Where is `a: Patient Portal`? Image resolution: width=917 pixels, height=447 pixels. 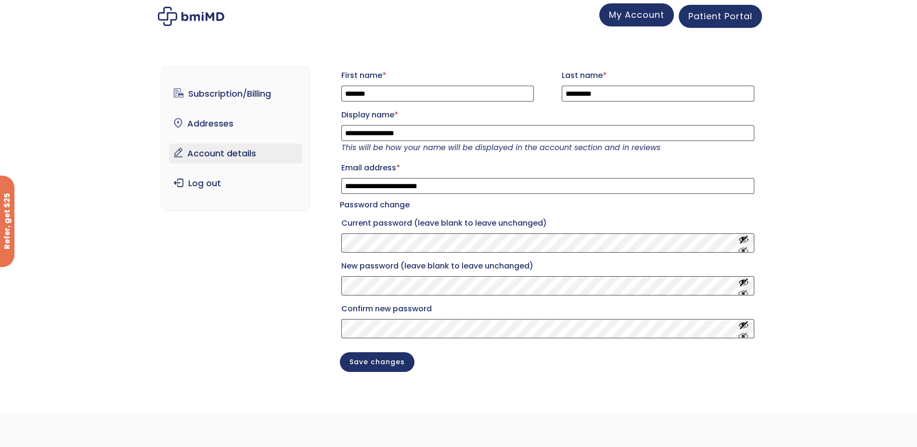 a: Patient Portal is located at coordinates (720, 16).